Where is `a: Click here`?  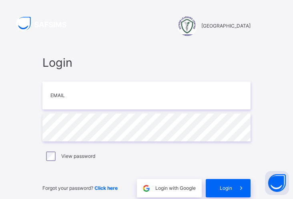
a: Click here is located at coordinates (106, 188).